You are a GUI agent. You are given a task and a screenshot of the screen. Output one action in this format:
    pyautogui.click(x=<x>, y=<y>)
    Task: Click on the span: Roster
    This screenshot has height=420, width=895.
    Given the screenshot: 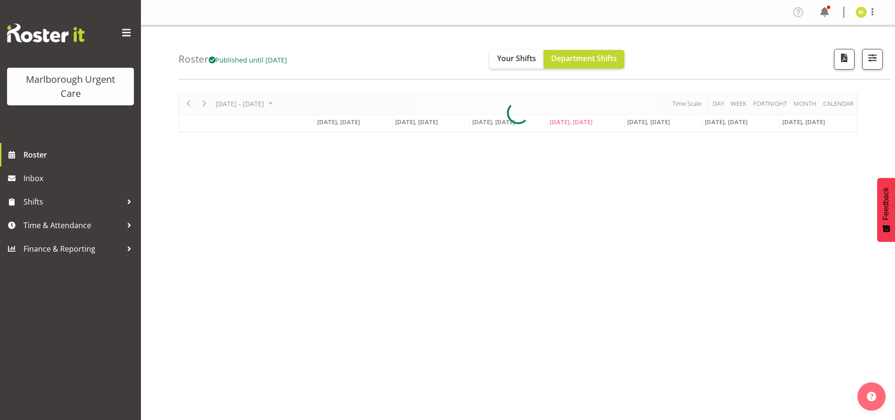 What is the action you would take?
    pyautogui.click(x=80, y=155)
    